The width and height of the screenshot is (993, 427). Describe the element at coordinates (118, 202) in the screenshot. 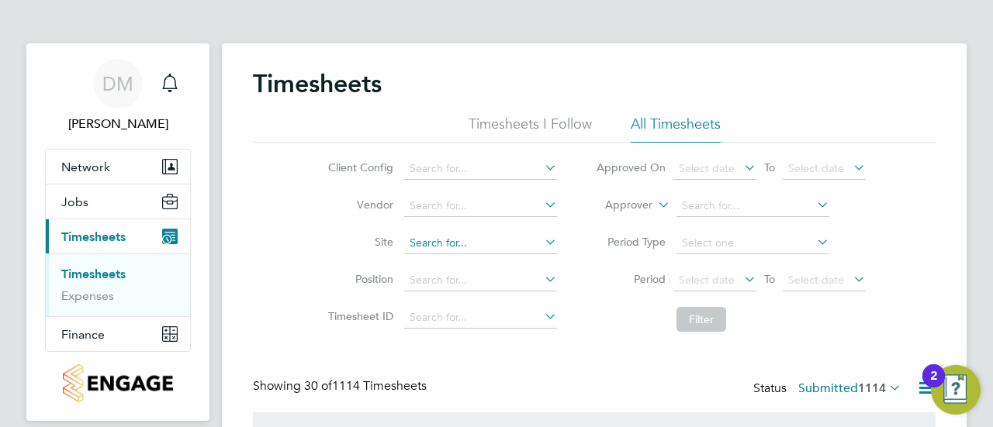

I see `button: Jobs` at that location.